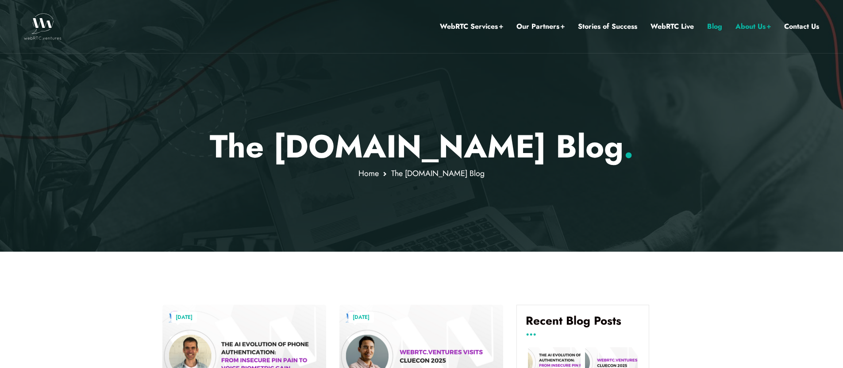 Image resolution: width=843 pixels, height=368 pixels. I want to click on a: Blog, so click(714, 27).